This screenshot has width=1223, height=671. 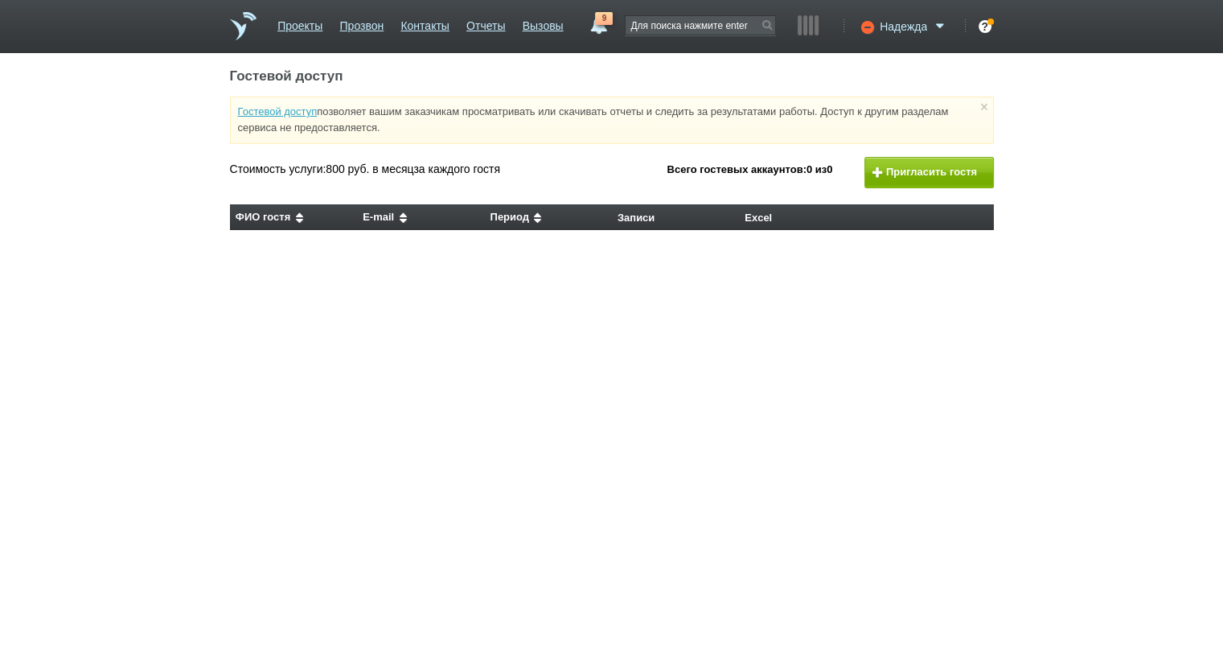 What do you see at coordinates (421, 218) in the screenshot?
I see `div: E-mail` at bounding box center [421, 218].